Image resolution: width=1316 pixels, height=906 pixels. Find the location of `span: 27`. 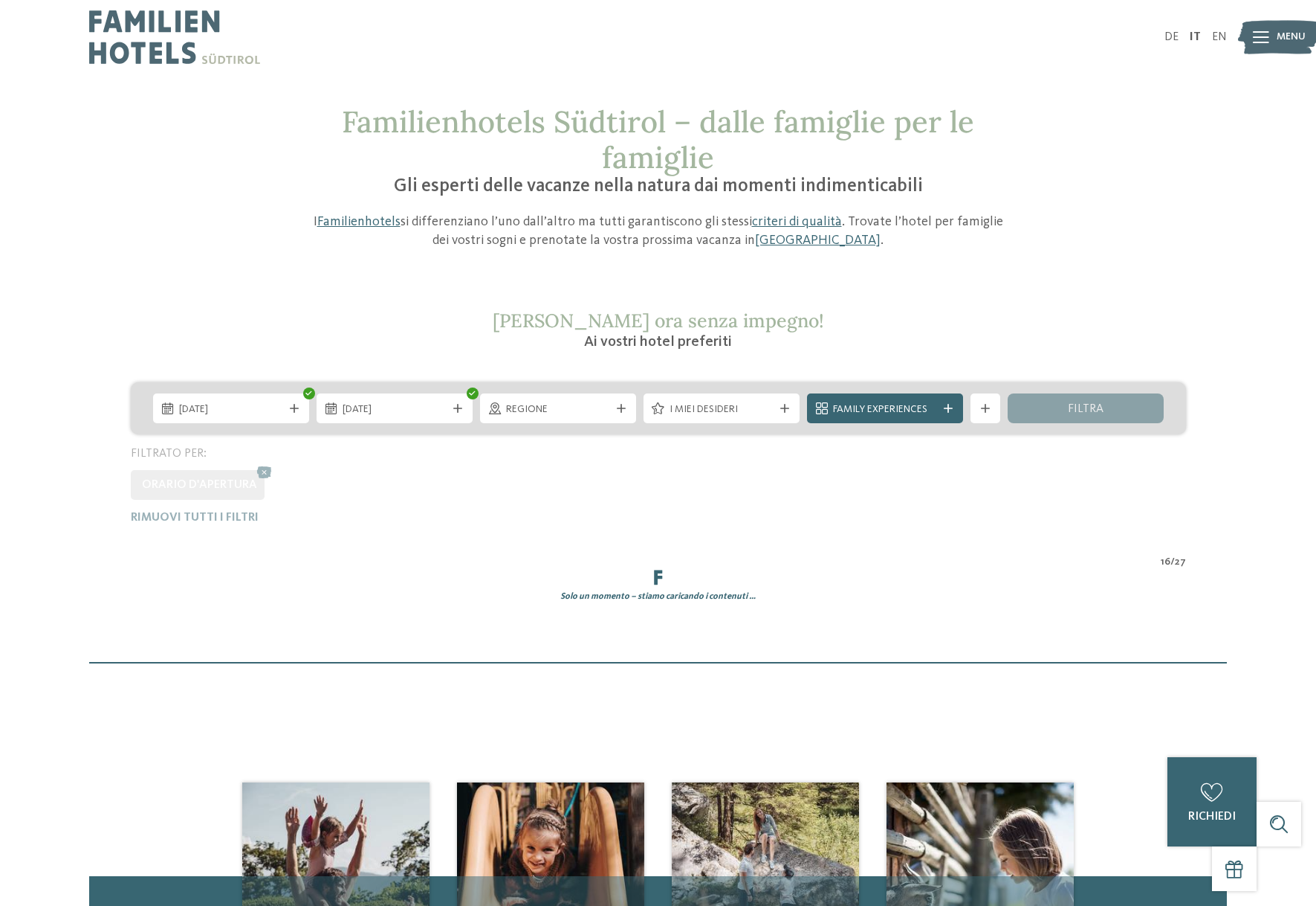

span: 27 is located at coordinates (1180, 562).